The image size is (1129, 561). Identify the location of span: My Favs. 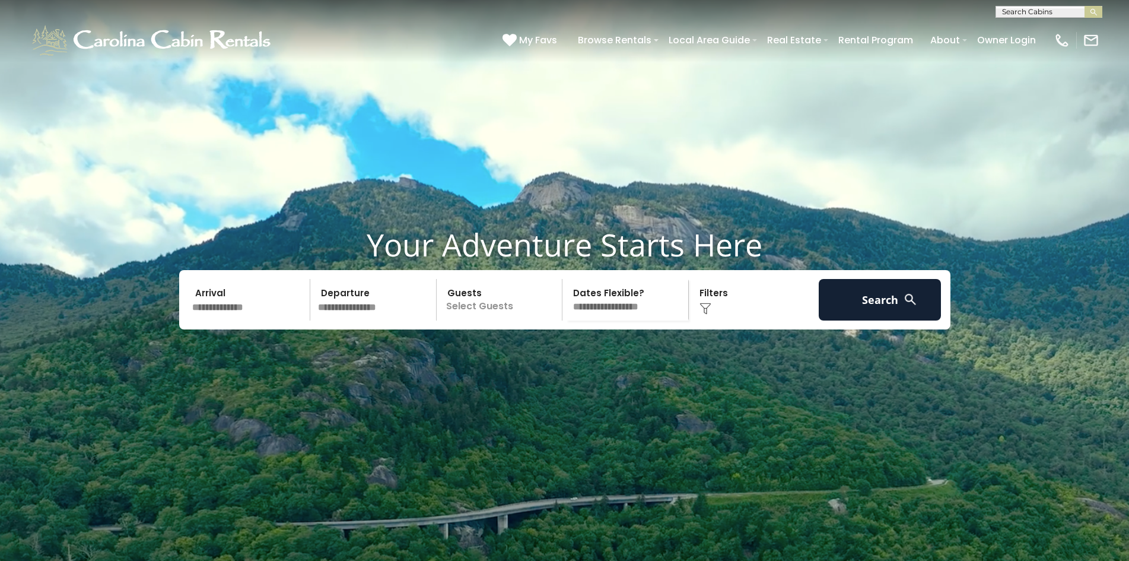
(538, 40).